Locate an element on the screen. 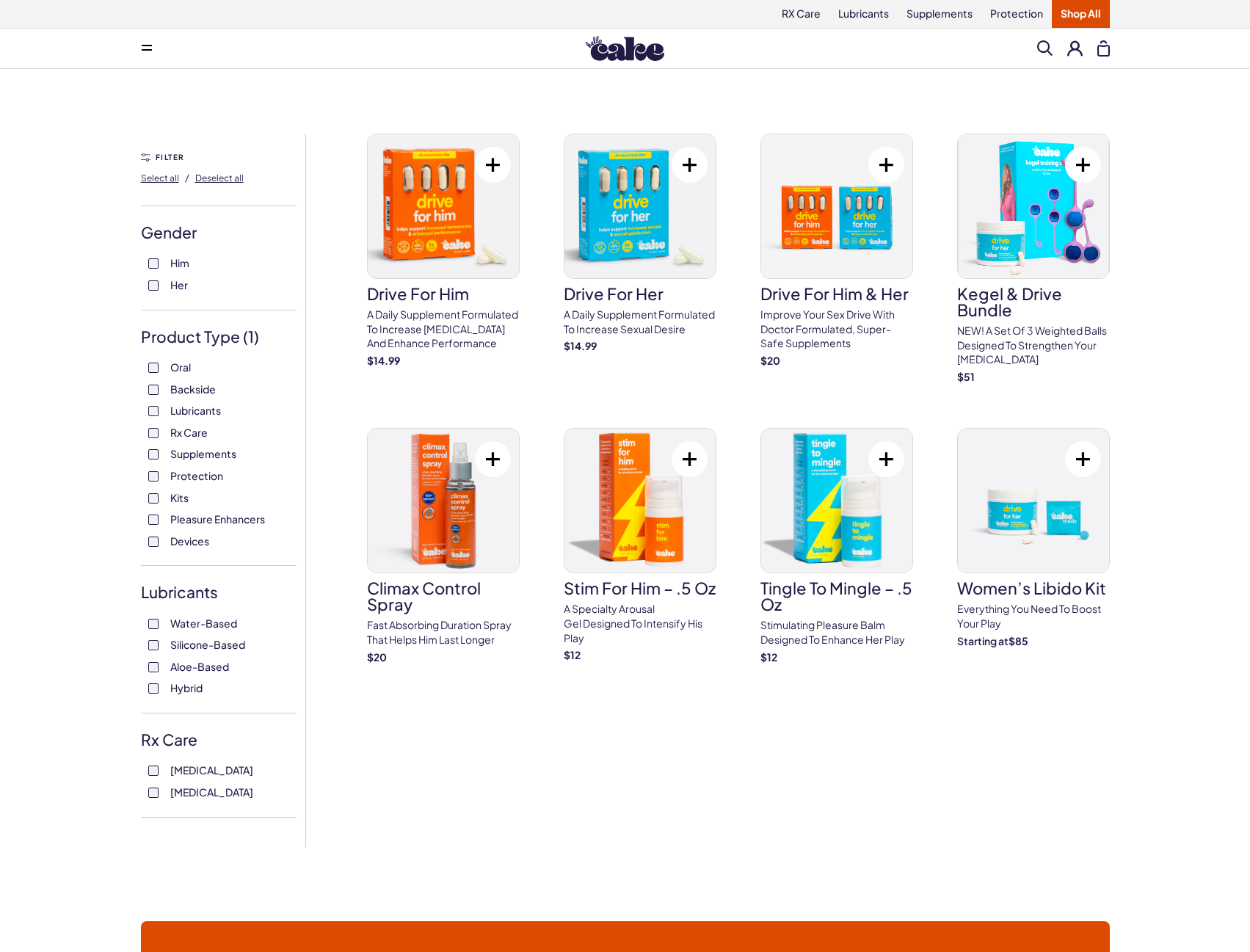  p: Fast absorbing duration spray that helps him last longer is located at coordinates (443, 632).